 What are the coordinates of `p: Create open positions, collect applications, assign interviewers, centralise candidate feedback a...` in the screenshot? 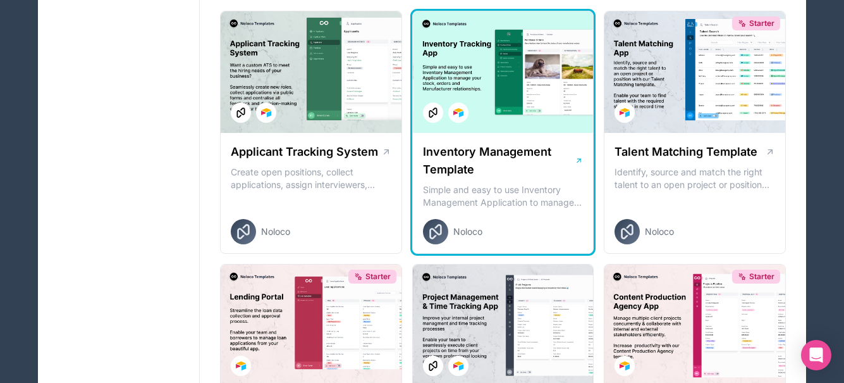 It's located at (311, 178).